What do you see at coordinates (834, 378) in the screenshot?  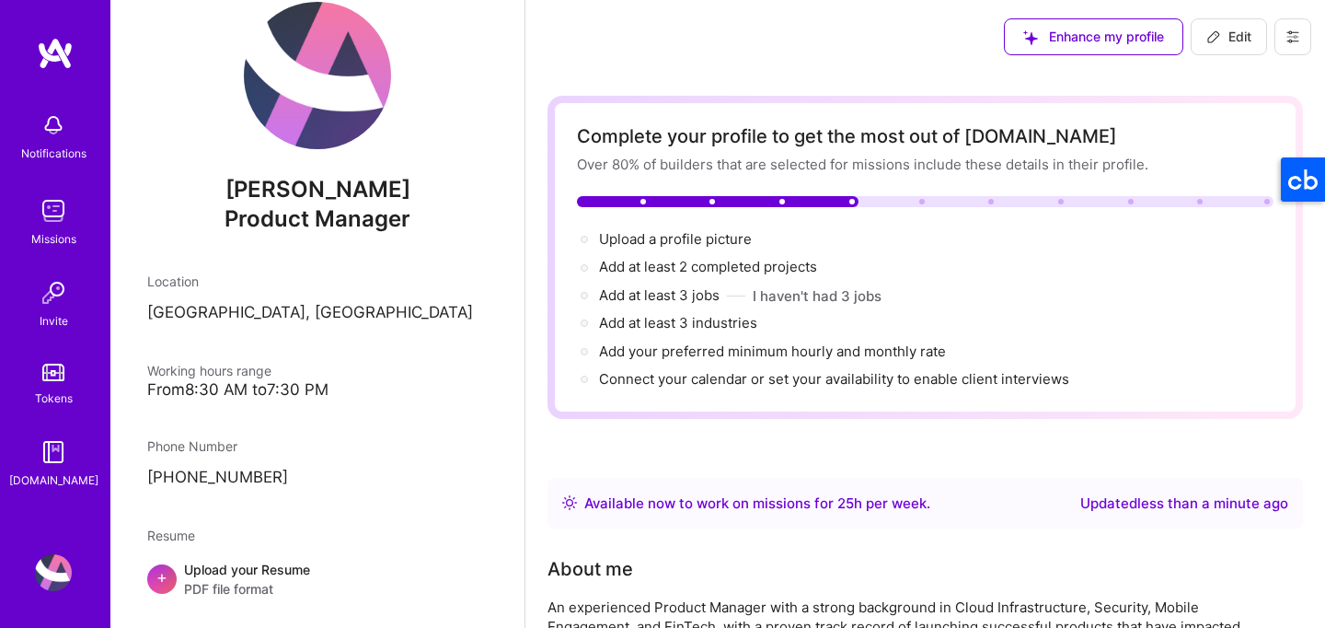 I see `span: Connect your calendar or set your availability to enable client interviews` at bounding box center [834, 378].